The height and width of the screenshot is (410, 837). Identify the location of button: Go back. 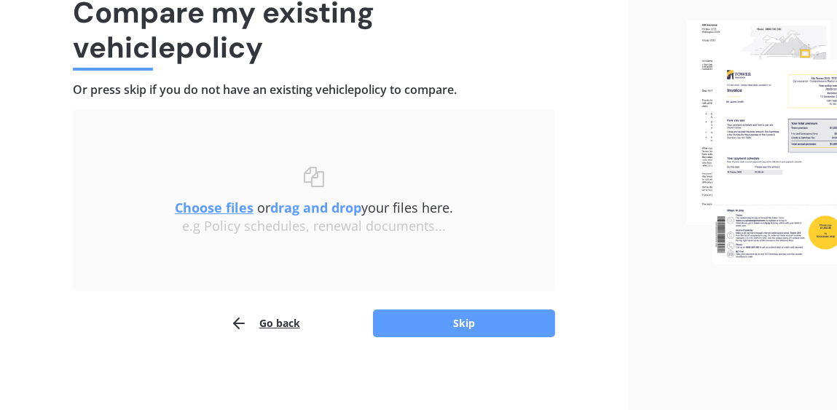
(265, 324).